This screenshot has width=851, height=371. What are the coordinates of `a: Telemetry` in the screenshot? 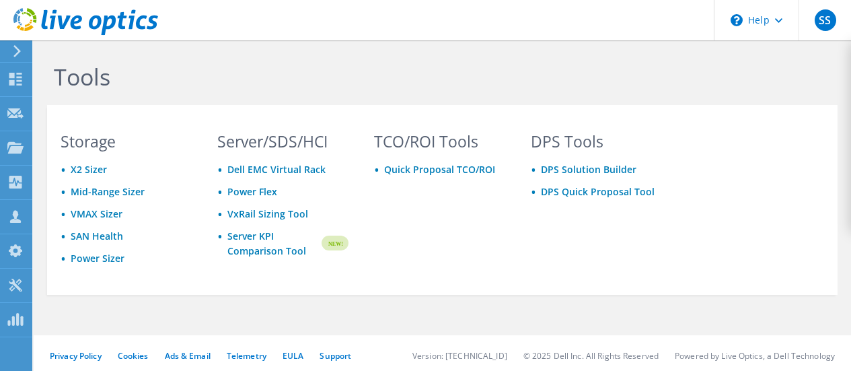 It's located at (246, 355).